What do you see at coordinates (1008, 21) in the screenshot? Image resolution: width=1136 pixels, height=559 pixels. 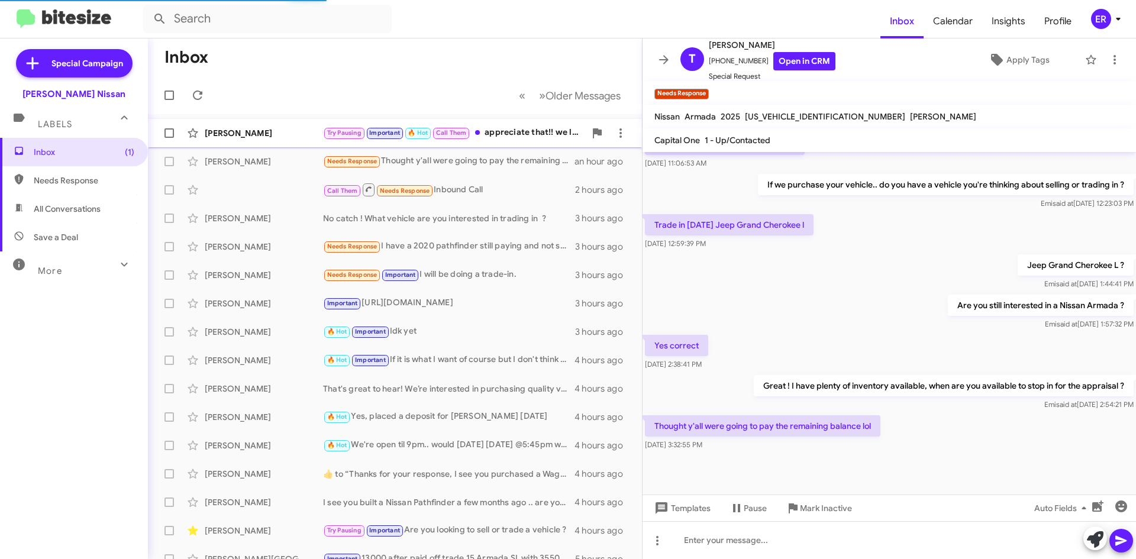 I see `span: Insights` at bounding box center [1008, 21].